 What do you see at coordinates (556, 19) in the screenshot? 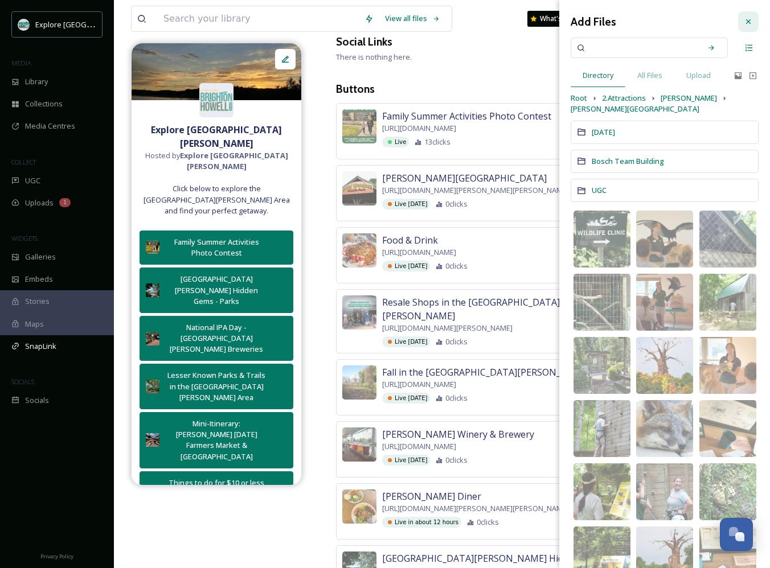
I see `a: What's New` at bounding box center [556, 19].